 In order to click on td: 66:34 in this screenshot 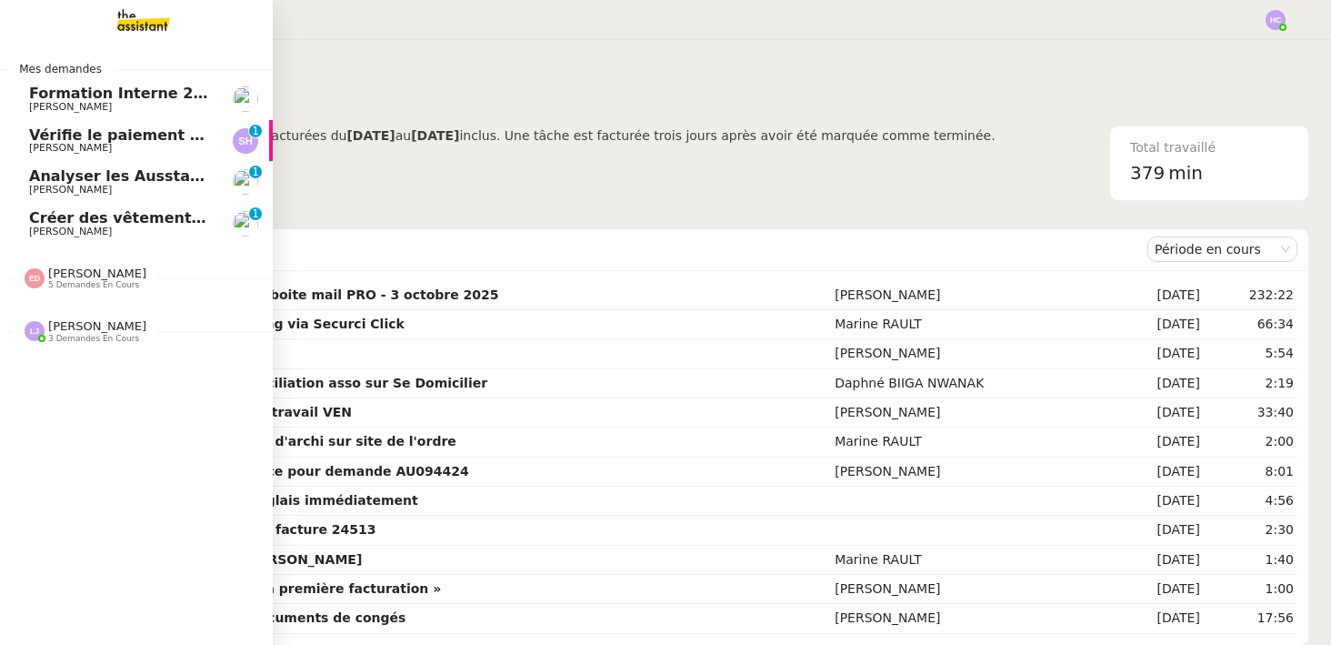, I will do `click(1251, 325)`.